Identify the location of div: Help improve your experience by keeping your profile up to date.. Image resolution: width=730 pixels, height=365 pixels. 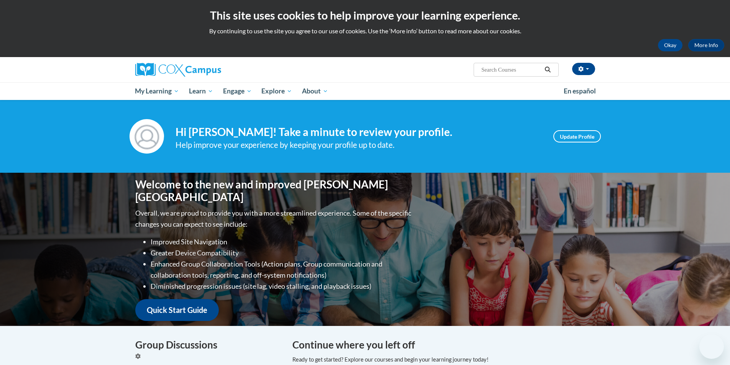
(359, 145).